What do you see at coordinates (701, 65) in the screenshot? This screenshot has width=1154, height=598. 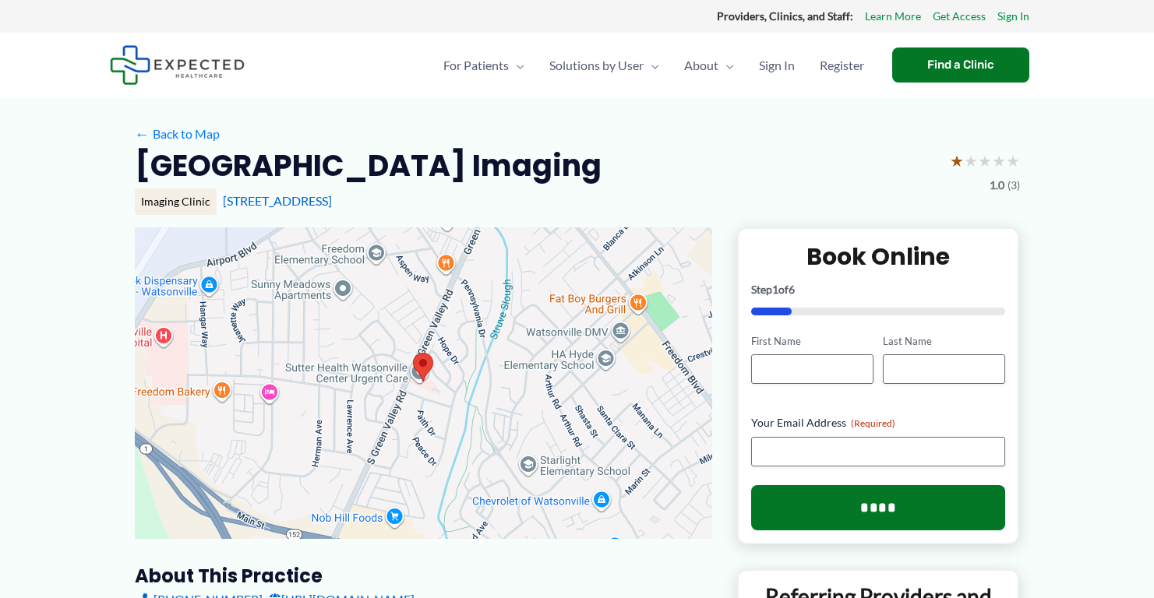 I see `span: About` at bounding box center [701, 65].